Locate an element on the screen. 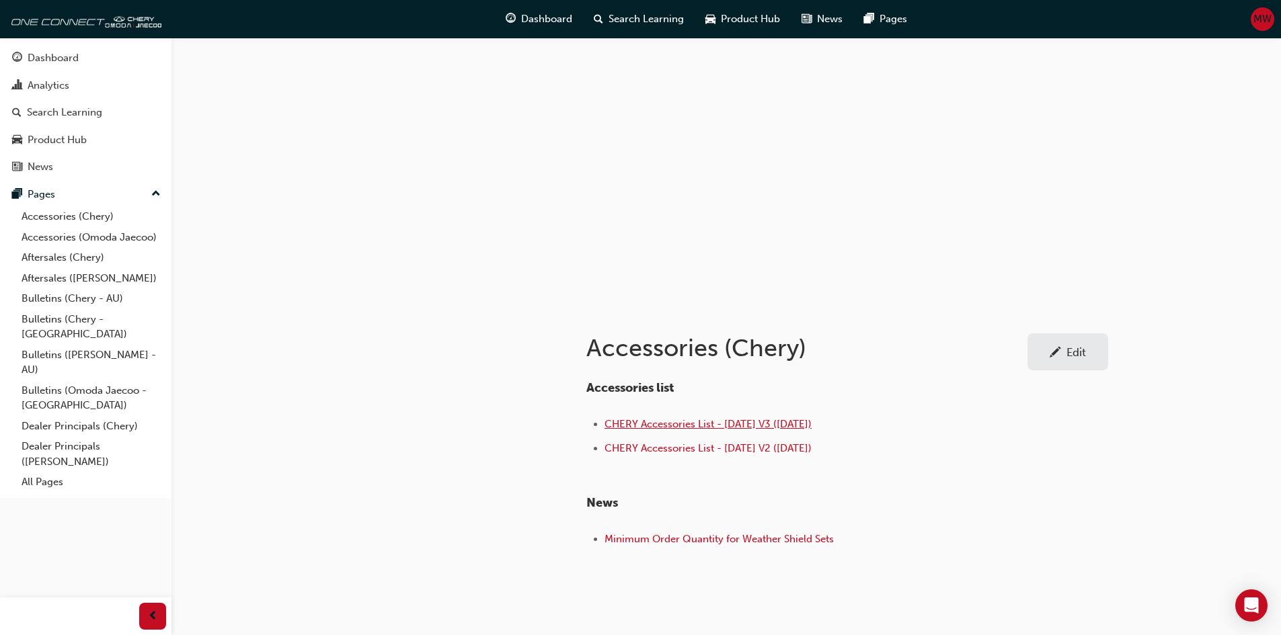 The image size is (1281, 635). a: Aftersales (Chery) is located at coordinates (91, 258).